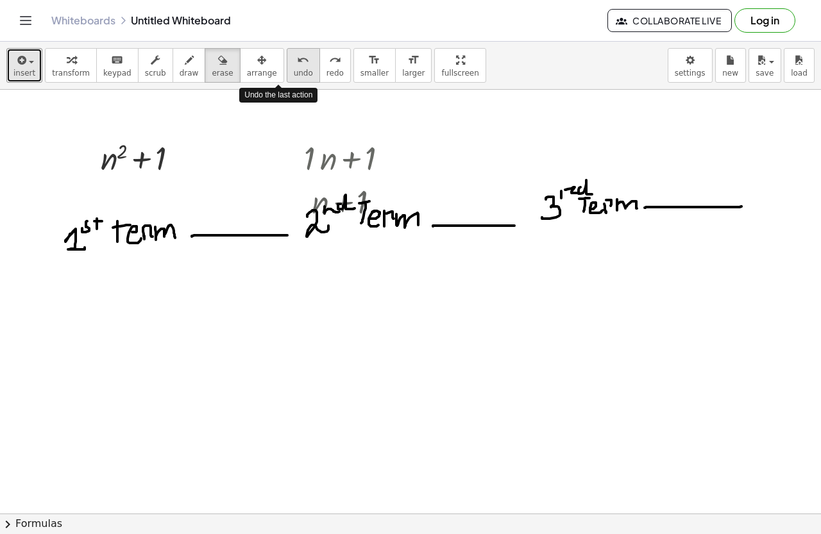  What do you see at coordinates (335, 65) in the screenshot?
I see `button: redoredo` at bounding box center [335, 65].